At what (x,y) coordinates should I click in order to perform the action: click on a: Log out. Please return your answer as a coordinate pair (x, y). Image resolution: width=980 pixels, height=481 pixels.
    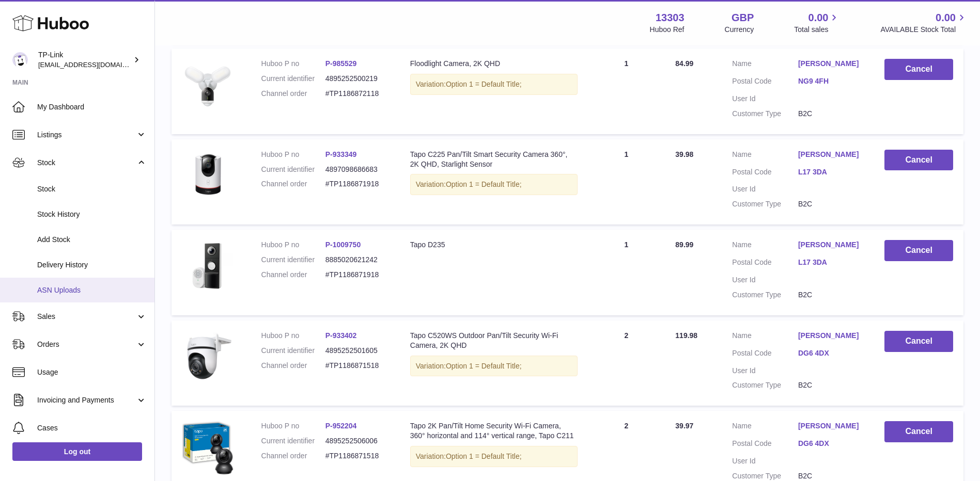
    Looking at the image, I should click on (77, 452).